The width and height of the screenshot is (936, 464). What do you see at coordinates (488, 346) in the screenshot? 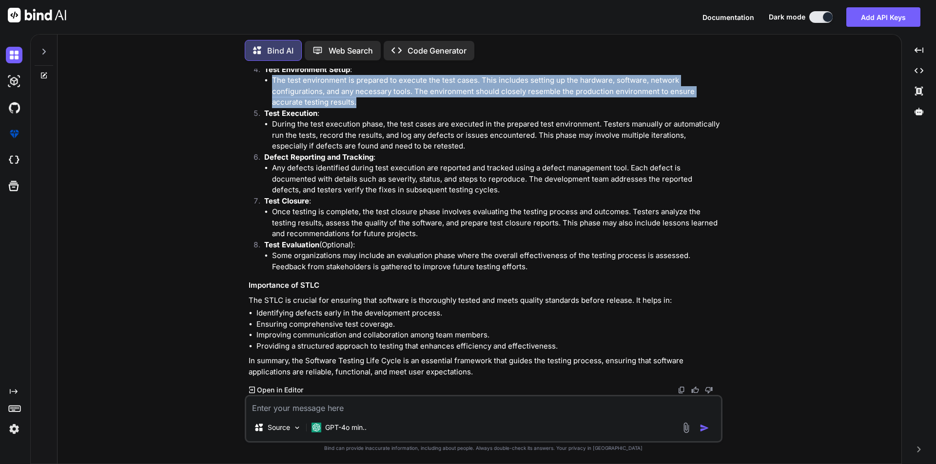
I see `li: Providing a structured approach to testing that enhances efficiency and effectiveness.` at bounding box center [488, 346].